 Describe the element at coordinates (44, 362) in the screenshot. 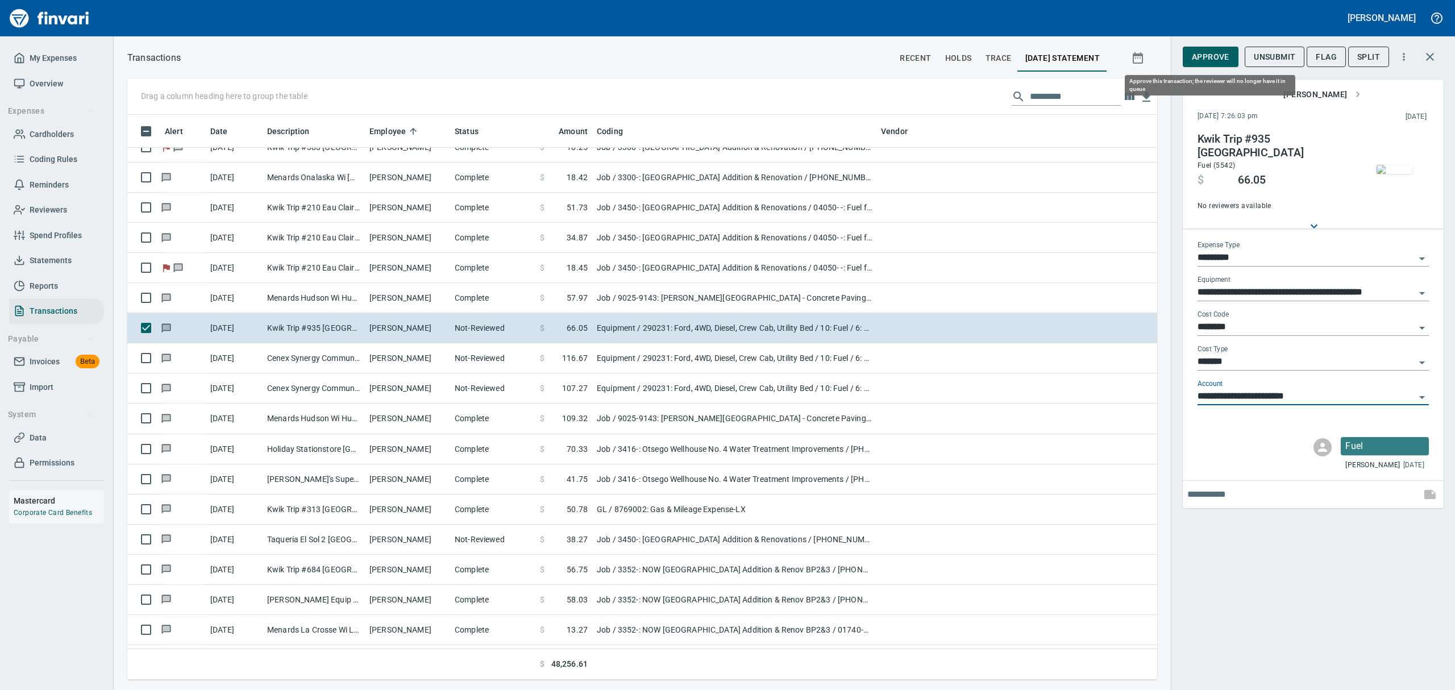

I see `span: Invoices` at that location.